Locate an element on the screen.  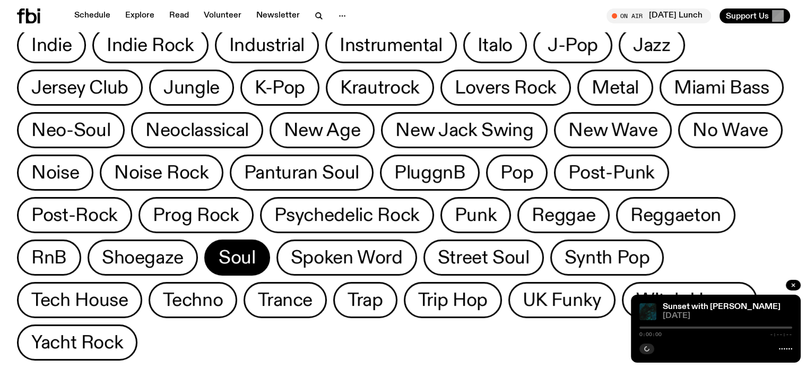
span: Spoken Word is located at coordinates (346, 257).